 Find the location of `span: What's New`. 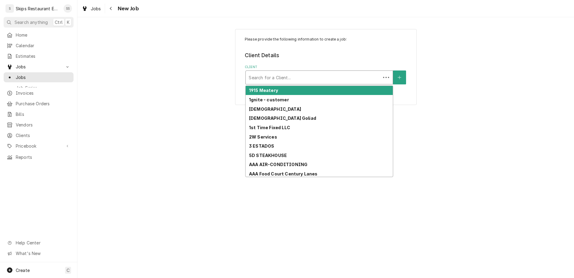

span: What's New is located at coordinates (43, 253).